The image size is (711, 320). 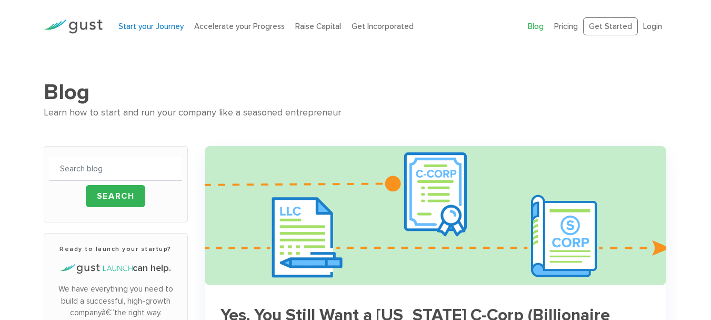 What do you see at coordinates (318, 26) in the screenshot?
I see `a: Raise Capital` at bounding box center [318, 26].